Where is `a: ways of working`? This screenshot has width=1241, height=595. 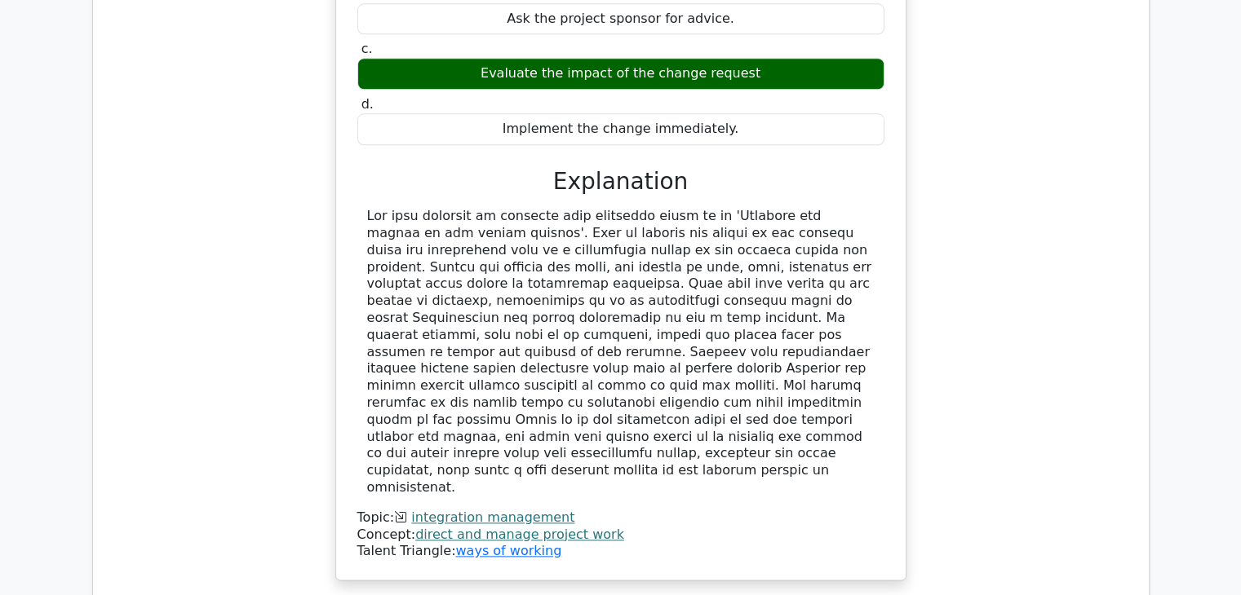 a: ways of working is located at coordinates (508, 551).